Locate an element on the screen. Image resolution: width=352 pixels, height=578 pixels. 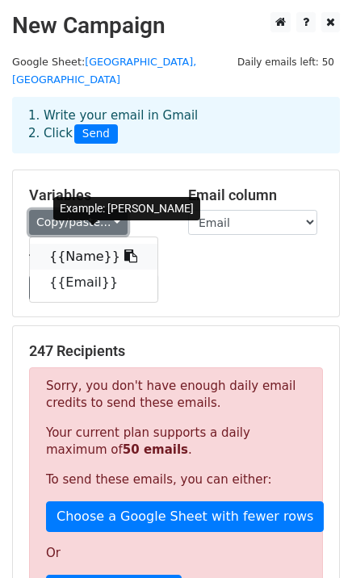
p: Your current plan supports a daily maximum of . is located at coordinates (176, 441).